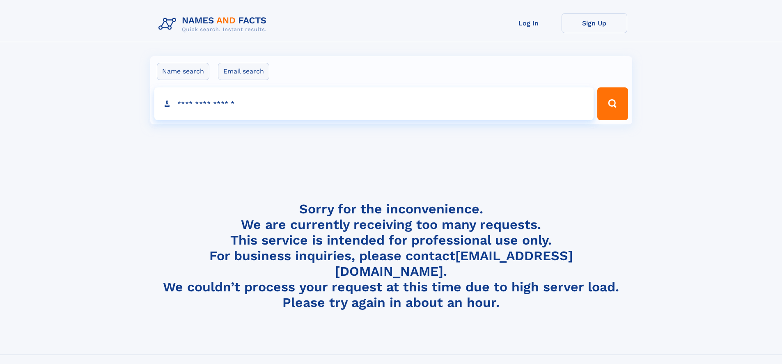 This screenshot has height=364, width=782. I want to click on a: Log In, so click(529, 23).